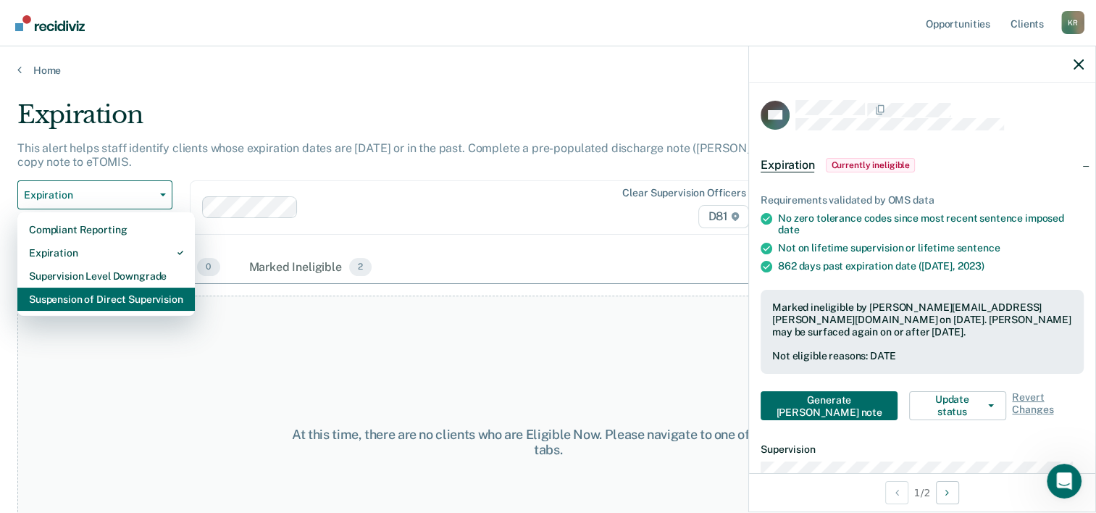 The width and height of the screenshot is (1096, 513). I want to click on button: Profile dropdown button, so click(1073, 22).